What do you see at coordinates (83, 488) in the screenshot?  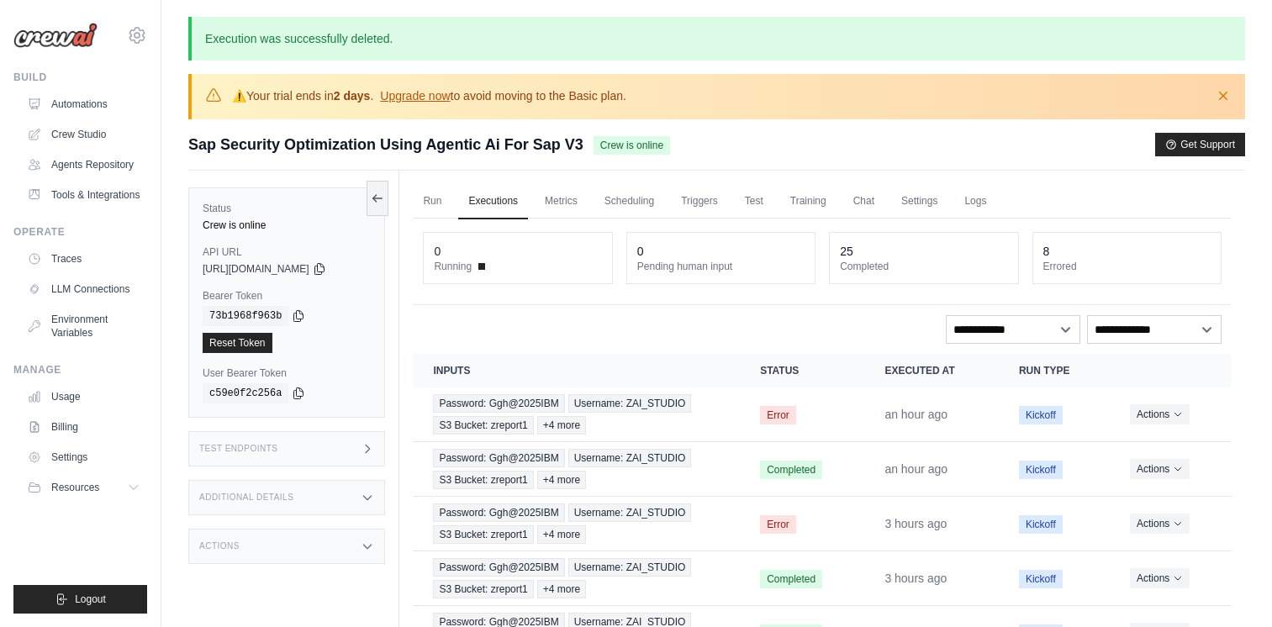 I see `button: Resources` at bounding box center [83, 488].